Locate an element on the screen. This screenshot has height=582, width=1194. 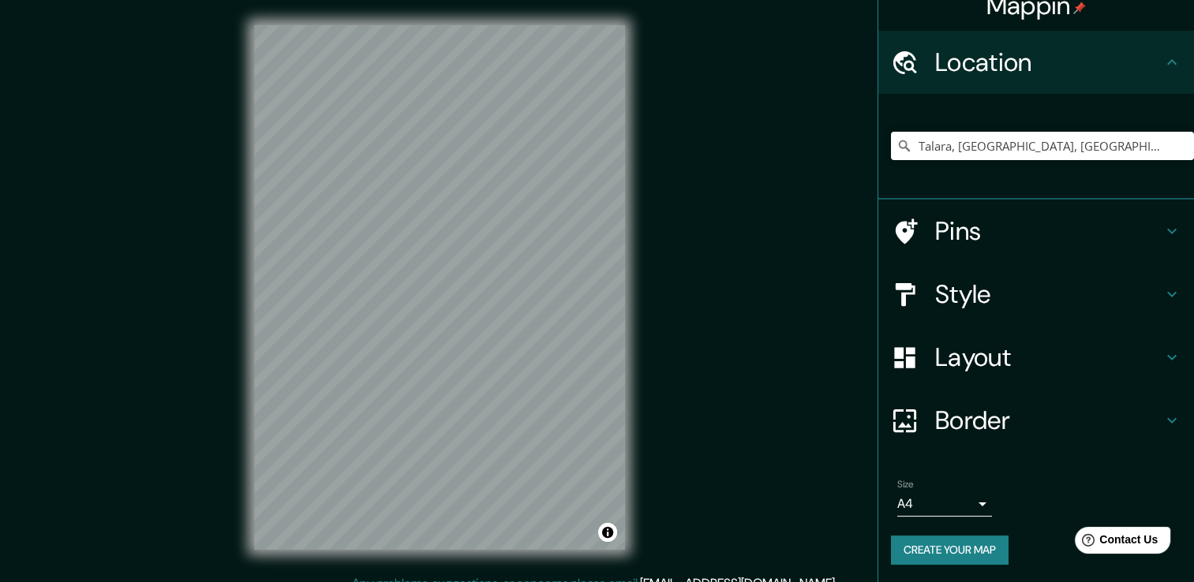
div: A4 is located at coordinates (944, 504).